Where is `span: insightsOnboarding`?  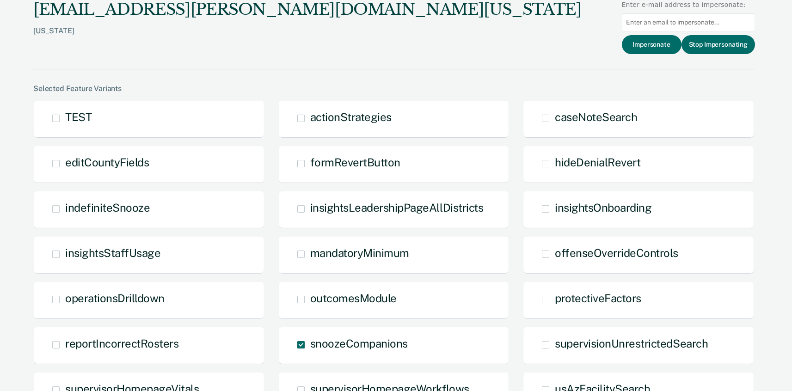 span: insightsOnboarding is located at coordinates (603, 208).